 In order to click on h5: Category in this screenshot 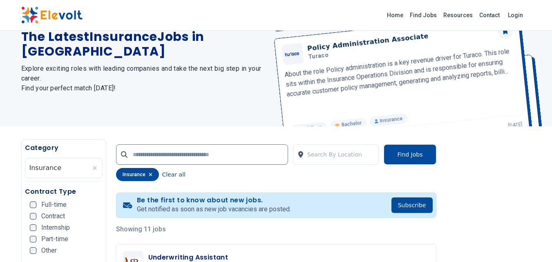, I will do `click(64, 148)`.